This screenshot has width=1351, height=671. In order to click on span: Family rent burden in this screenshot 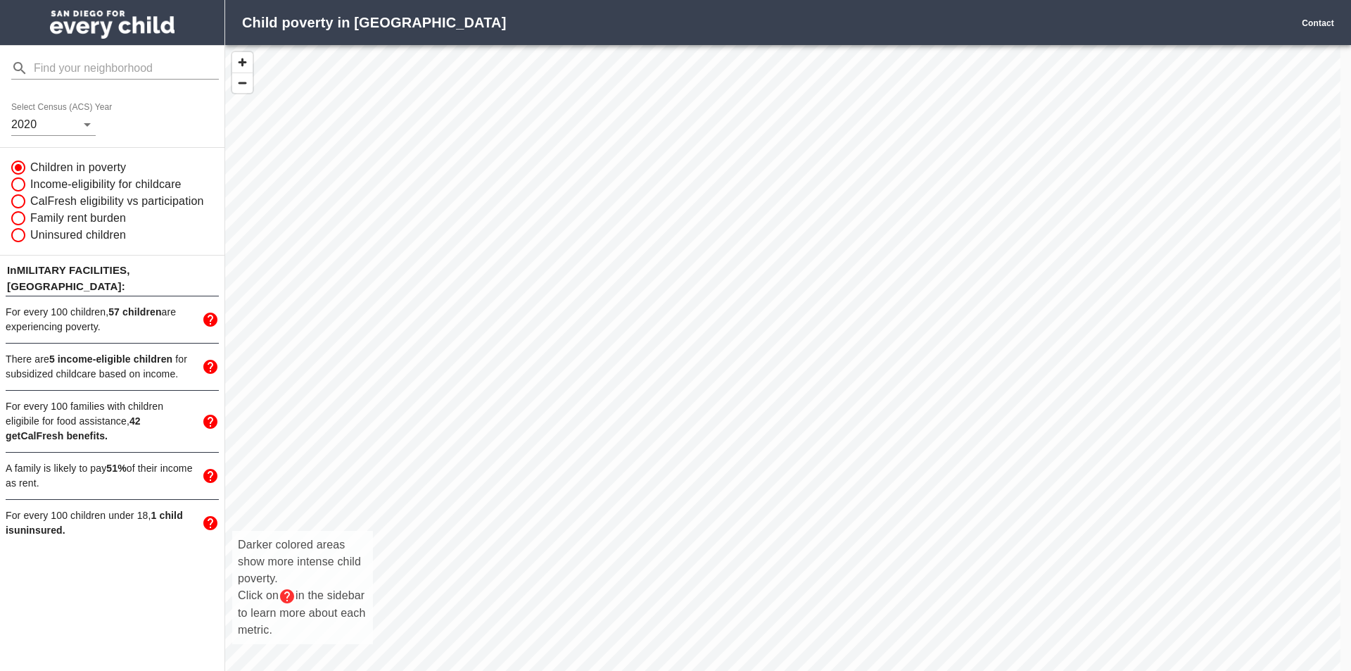, I will do `click(78, 218)`.